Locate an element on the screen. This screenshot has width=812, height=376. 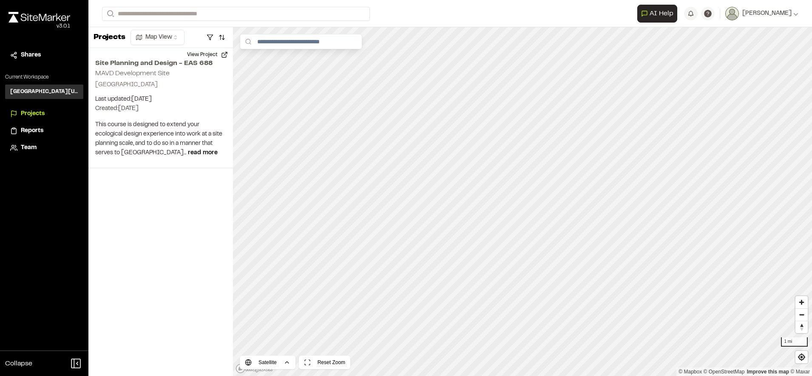
span: Reports is located at coordinates (32, 131).